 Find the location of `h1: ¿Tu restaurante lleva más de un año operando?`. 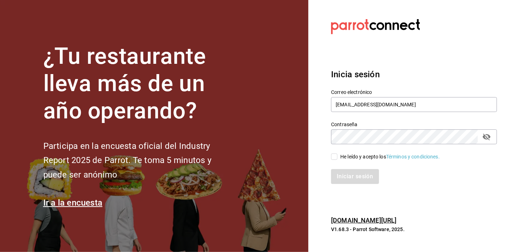

h1: ¿Tu restaurante lleva más de un año operando? is located at coordinates (139, 84).